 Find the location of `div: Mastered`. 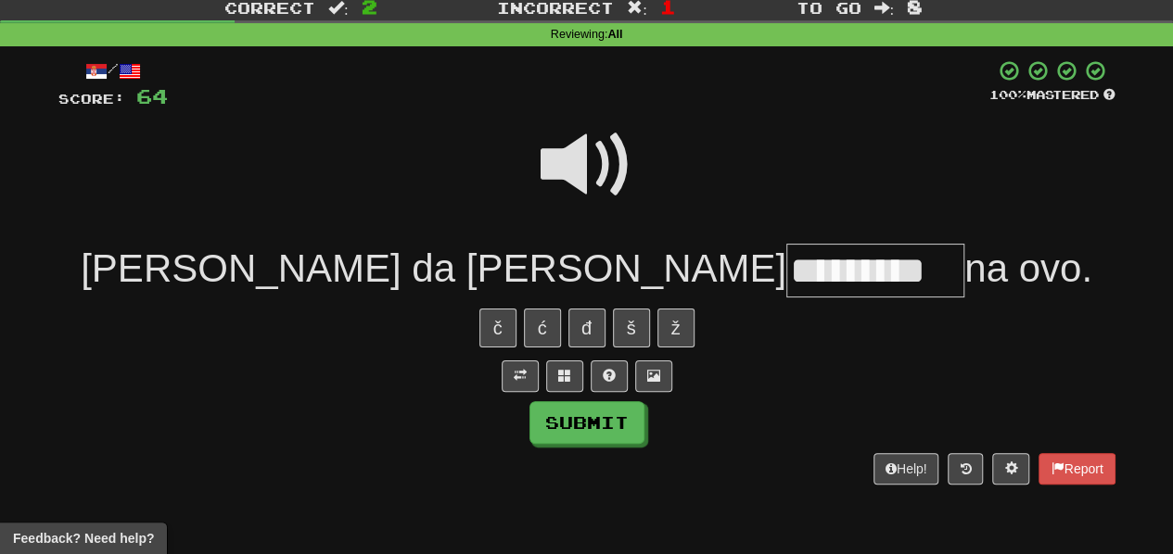

div: Mastered is located at coordinates (1052, 95).